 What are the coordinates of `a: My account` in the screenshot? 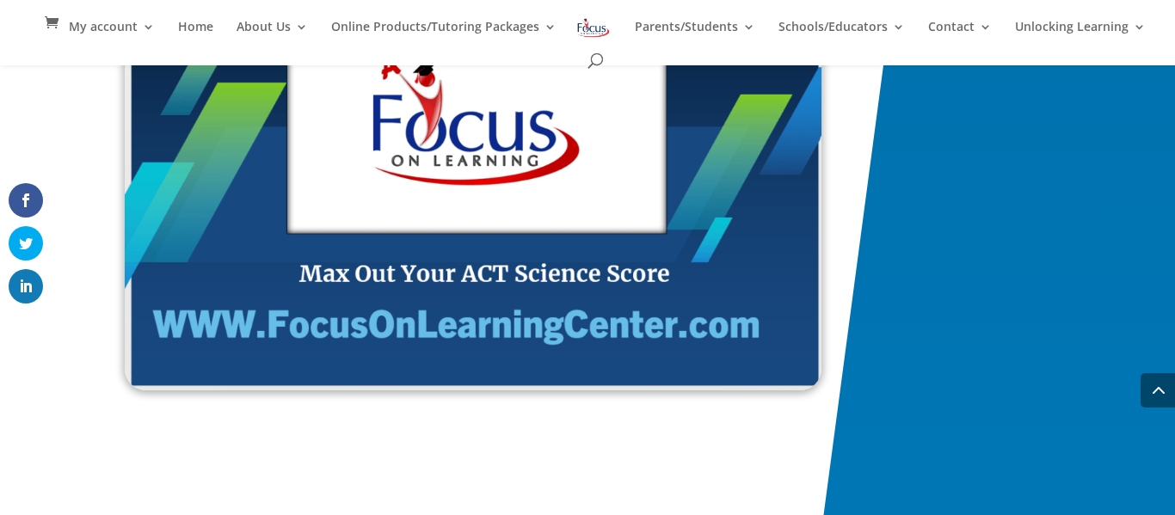 It's located at (112, 35).